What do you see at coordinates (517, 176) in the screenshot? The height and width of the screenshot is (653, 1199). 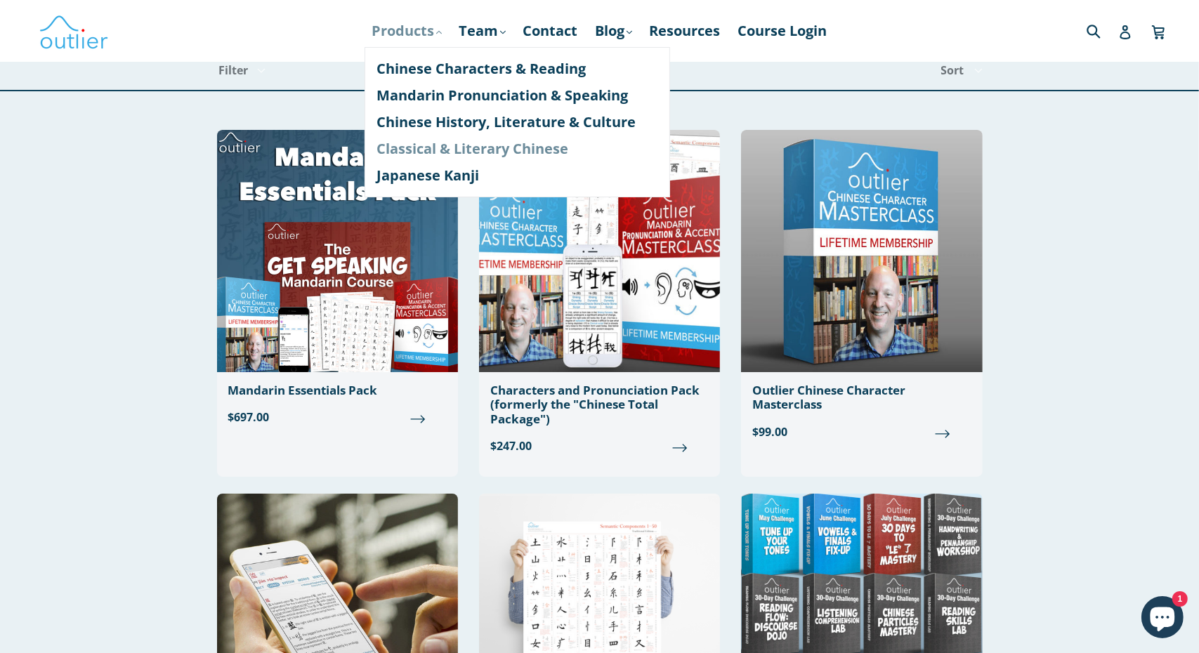 I see `a: Japanese Kanji` at bounding box center [517, 176].